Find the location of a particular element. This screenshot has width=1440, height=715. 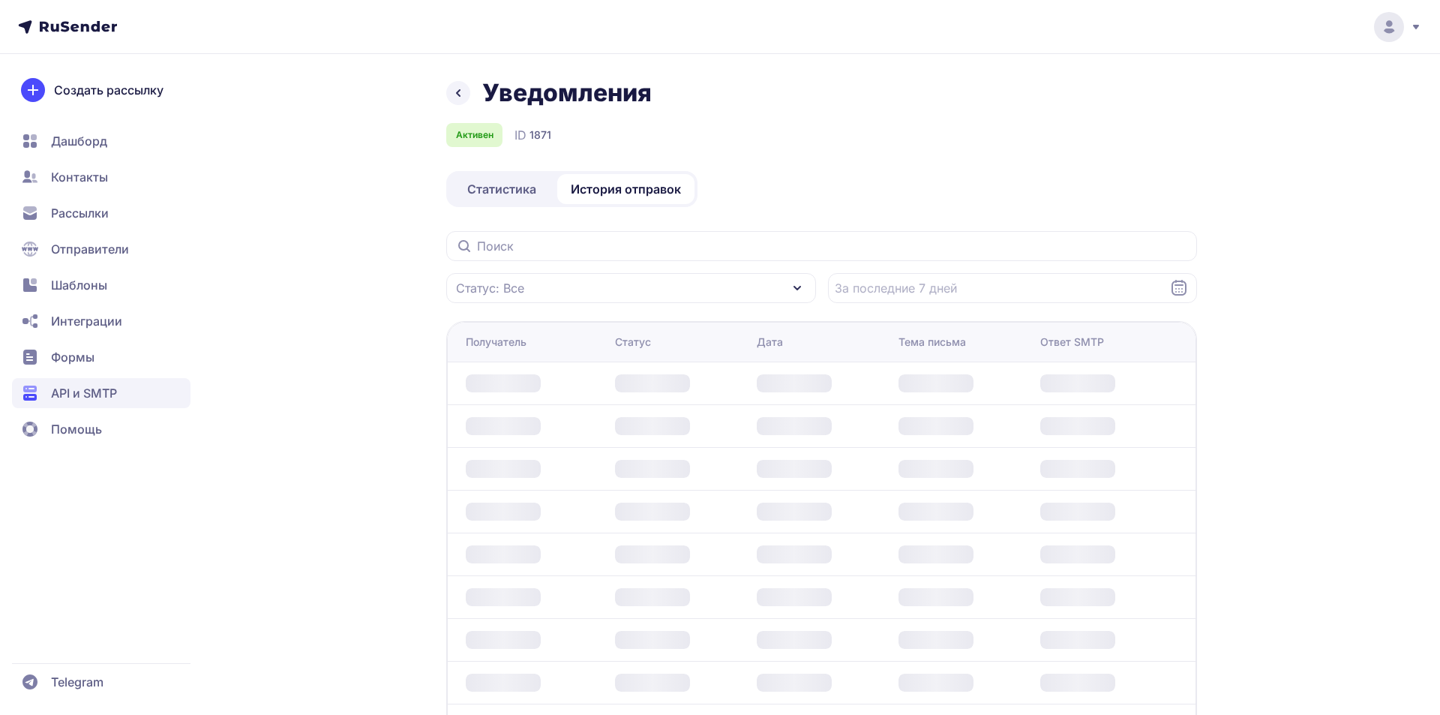

div: Получатель is located at coordinates (496, 342).